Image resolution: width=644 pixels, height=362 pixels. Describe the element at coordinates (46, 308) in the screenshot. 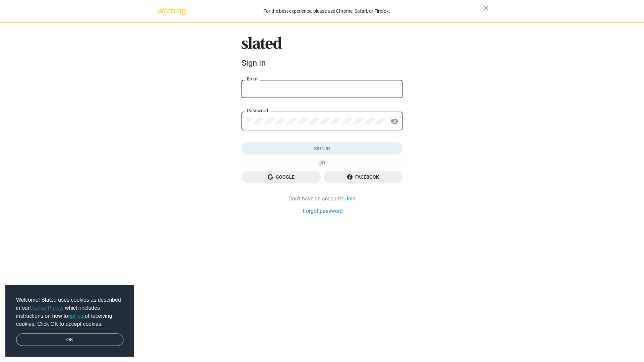

I see `a: Cookie Policy` at that location.